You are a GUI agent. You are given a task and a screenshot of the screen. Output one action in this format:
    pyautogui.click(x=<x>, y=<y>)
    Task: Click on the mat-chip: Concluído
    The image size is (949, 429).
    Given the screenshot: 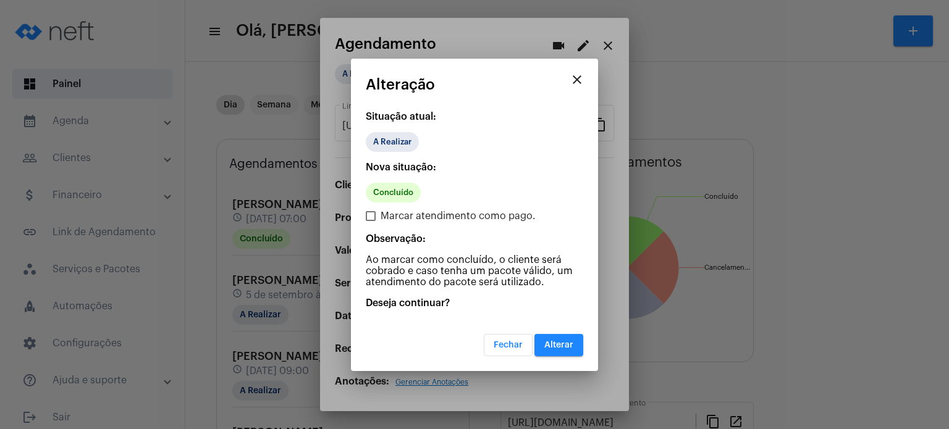 What is the action you would take?
    pyautogui.click(x=393, y=193)
    